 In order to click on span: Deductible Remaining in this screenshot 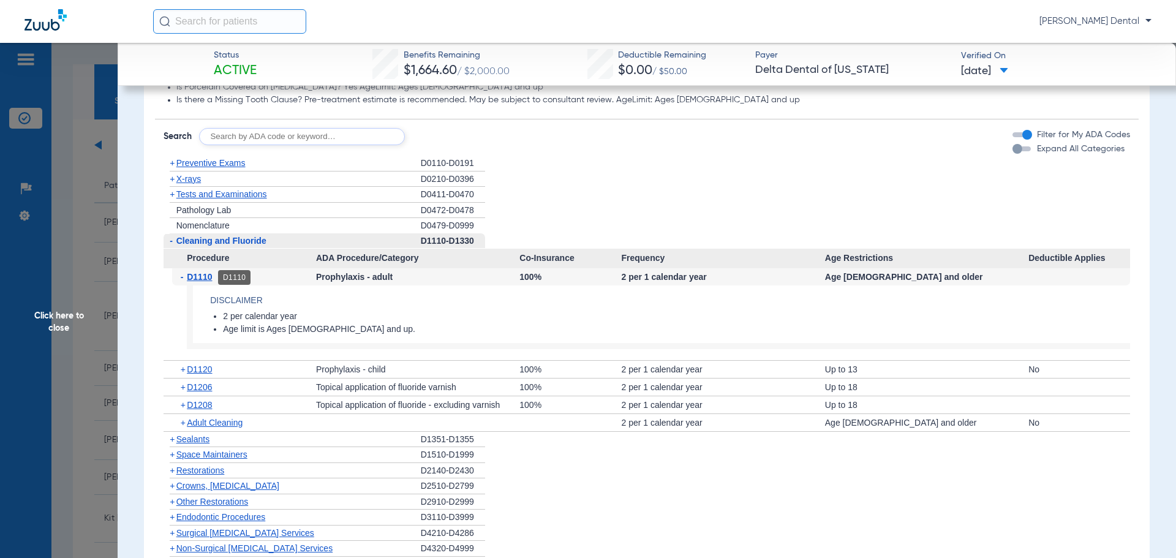, I will do `click(662, 55)`.